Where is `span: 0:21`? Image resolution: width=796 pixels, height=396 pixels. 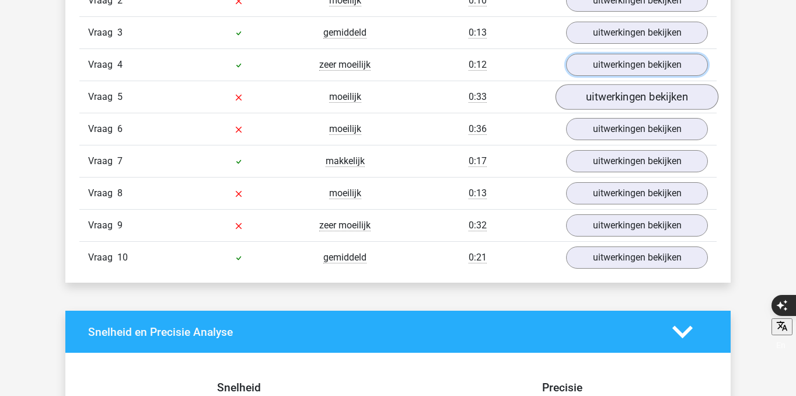 span: 0:21 is located at coordinates (477, 257).